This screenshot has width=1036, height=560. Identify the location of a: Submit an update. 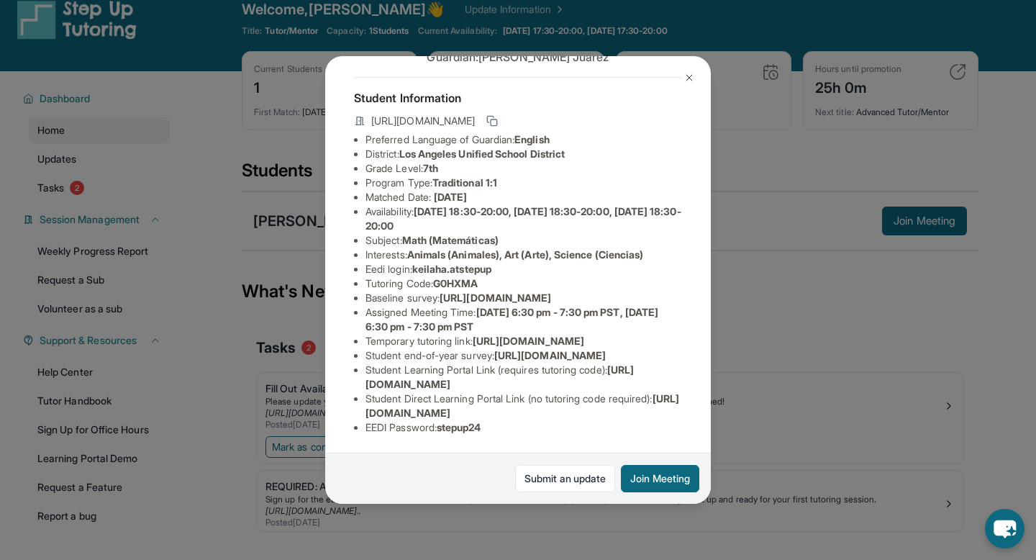
(565, 478).